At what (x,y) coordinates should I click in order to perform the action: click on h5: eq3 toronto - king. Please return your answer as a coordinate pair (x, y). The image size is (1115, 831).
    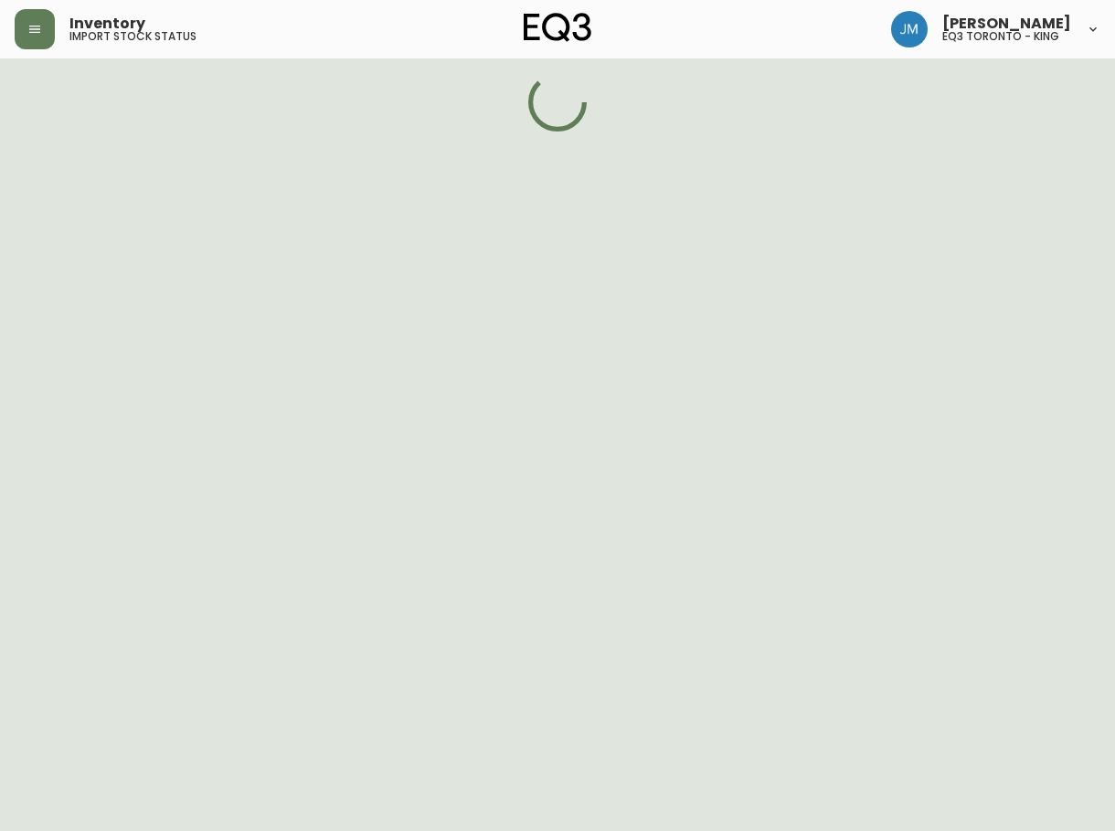
    Looking at the image, I should click on (1001, 37).